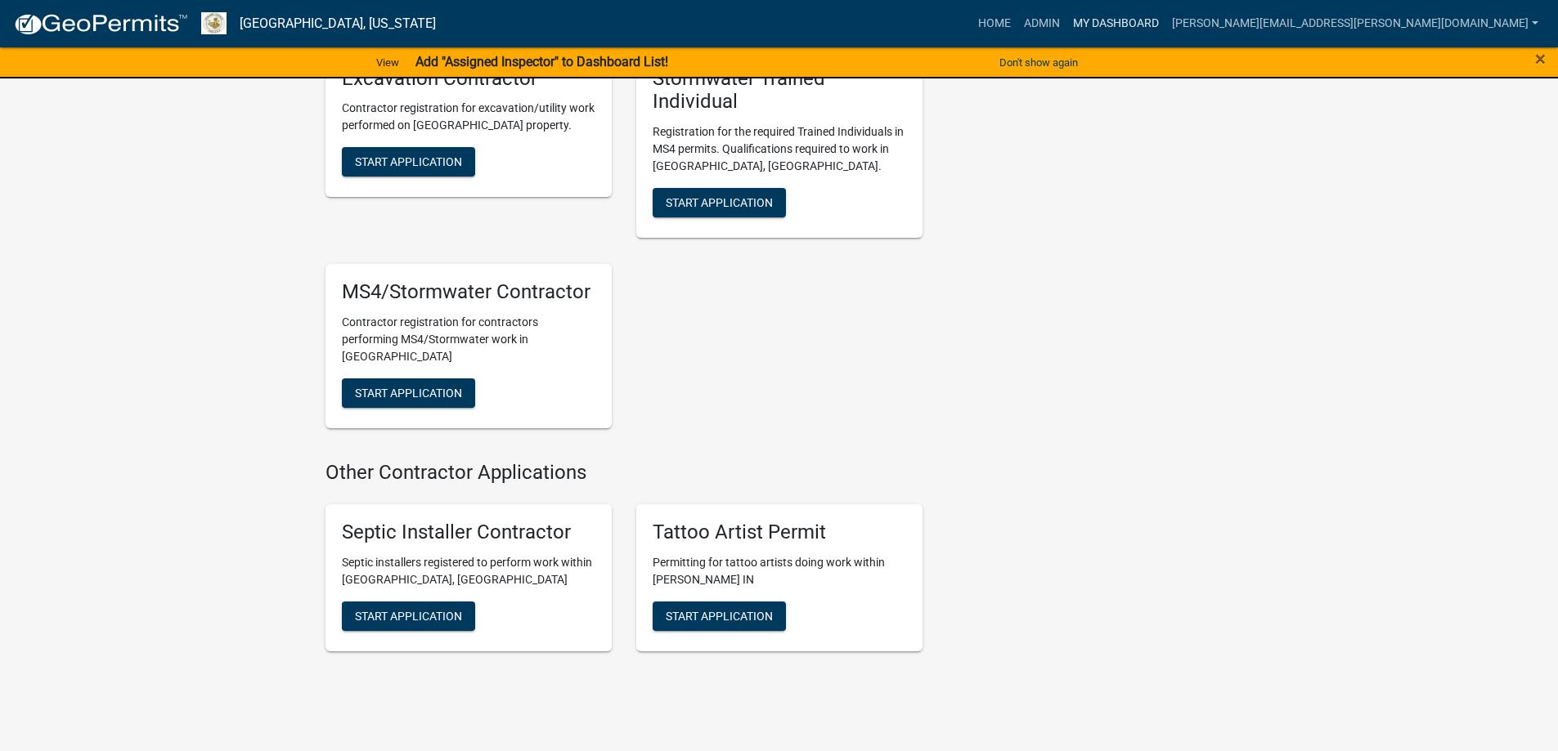  What do you see at coordinates (1042, 24) in the screenshot?
I see `a: Admin` at bounding box center [1042, 24].